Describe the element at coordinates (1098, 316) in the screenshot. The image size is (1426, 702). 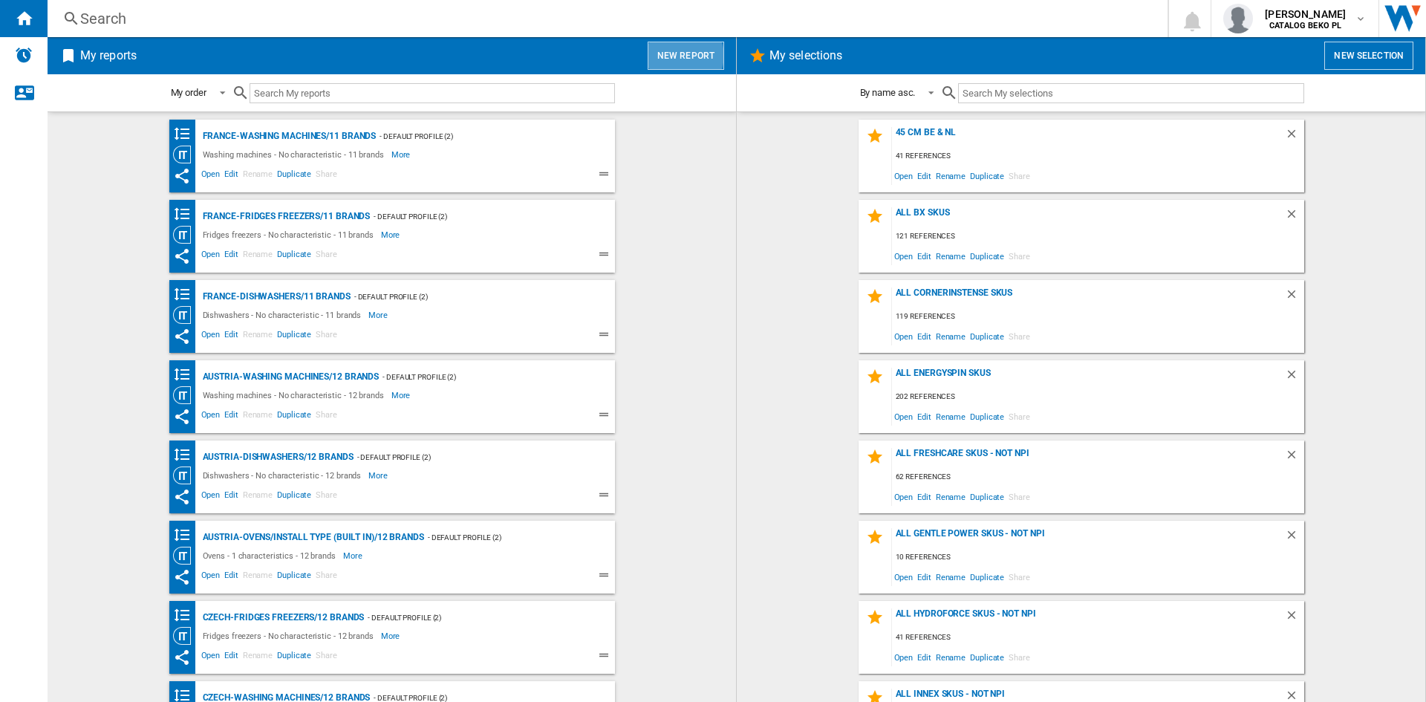
I see `div: 119 references` at that location.